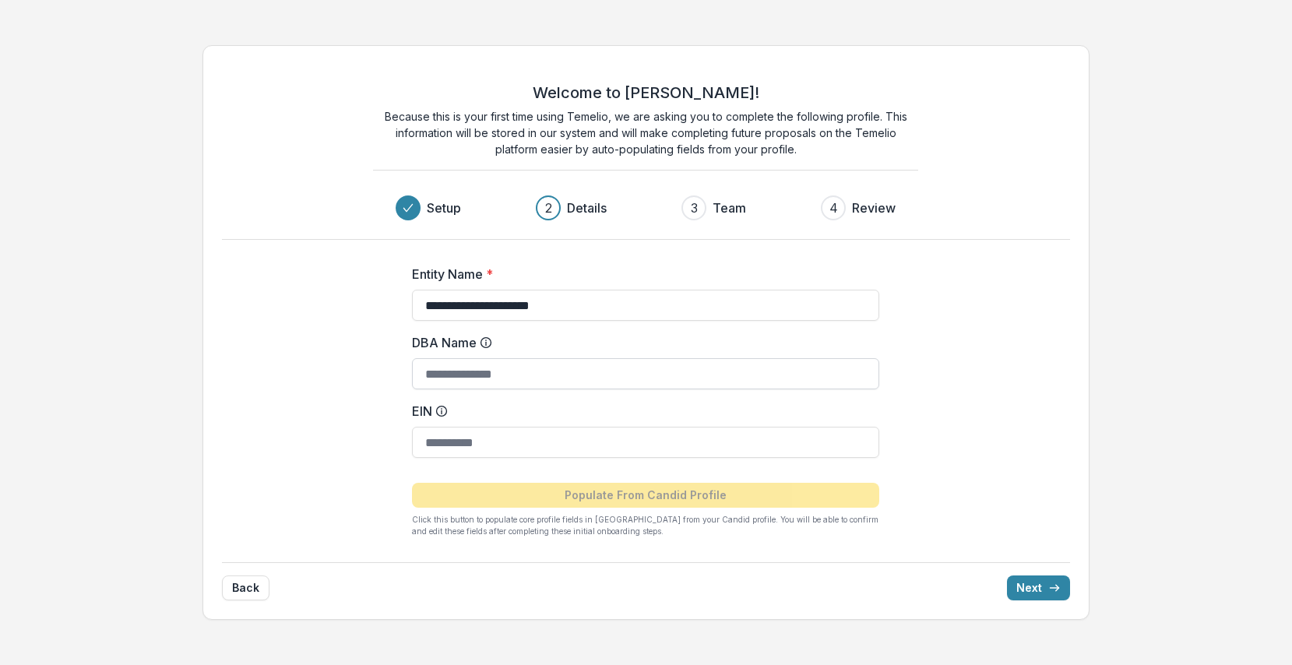  I want to click on h3: Review, so click(874, 208).